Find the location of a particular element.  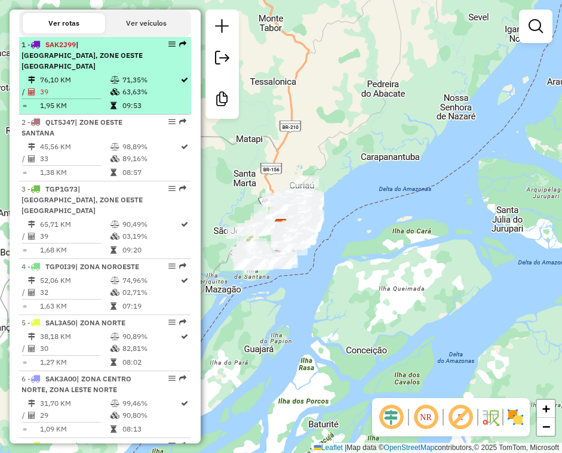

td: 1,63 KM is located at coordinates (75, 306).